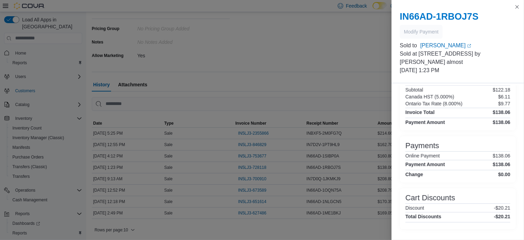 This screenshot has width=524, height=240. What do you see at coordinates (502, 208) in the screenshot?
I see `p: -$20.21` at bounding box center [502, 208].